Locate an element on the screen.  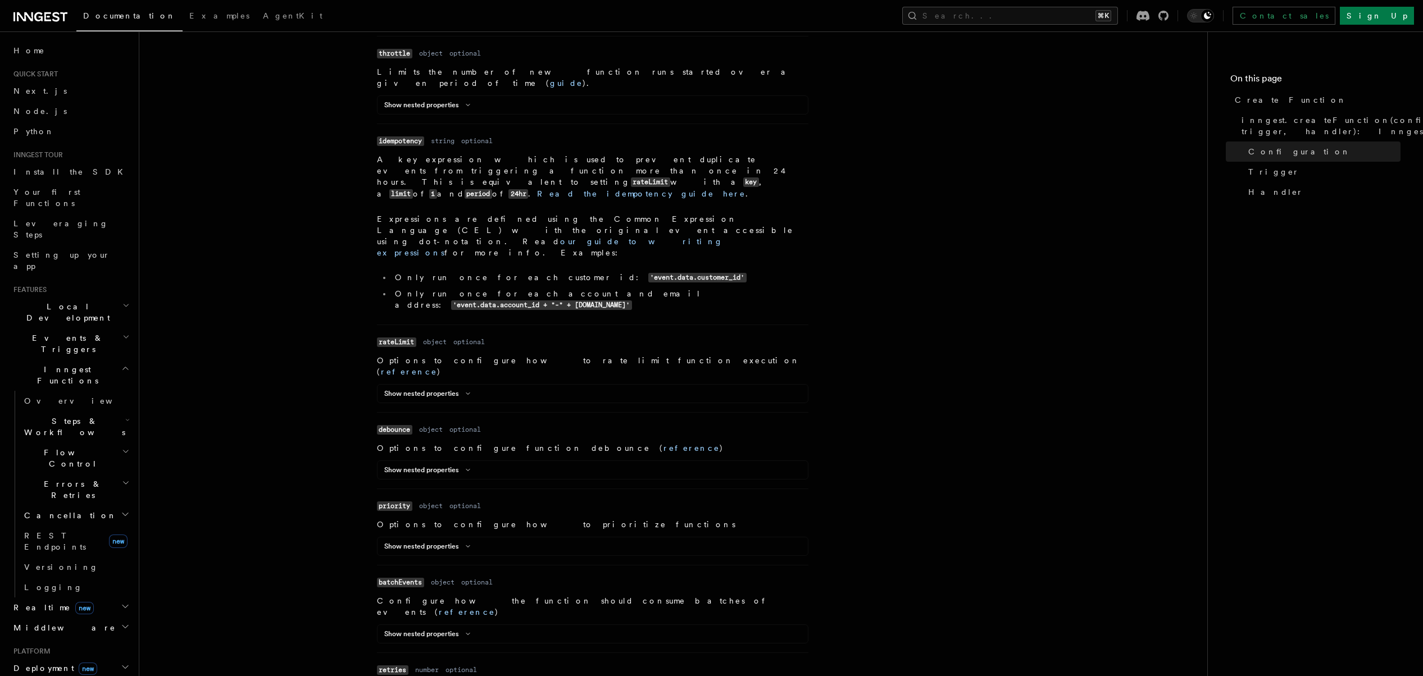
span: Flow Control is located at coordinates (71, 458).